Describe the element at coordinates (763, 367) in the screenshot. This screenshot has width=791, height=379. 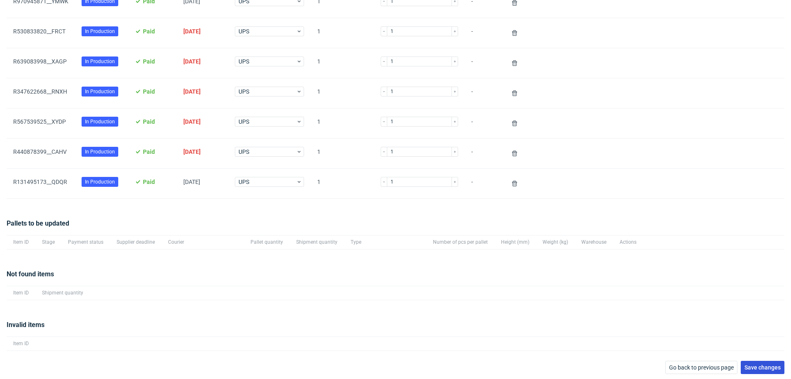
I see `span: Save changes` at that location.